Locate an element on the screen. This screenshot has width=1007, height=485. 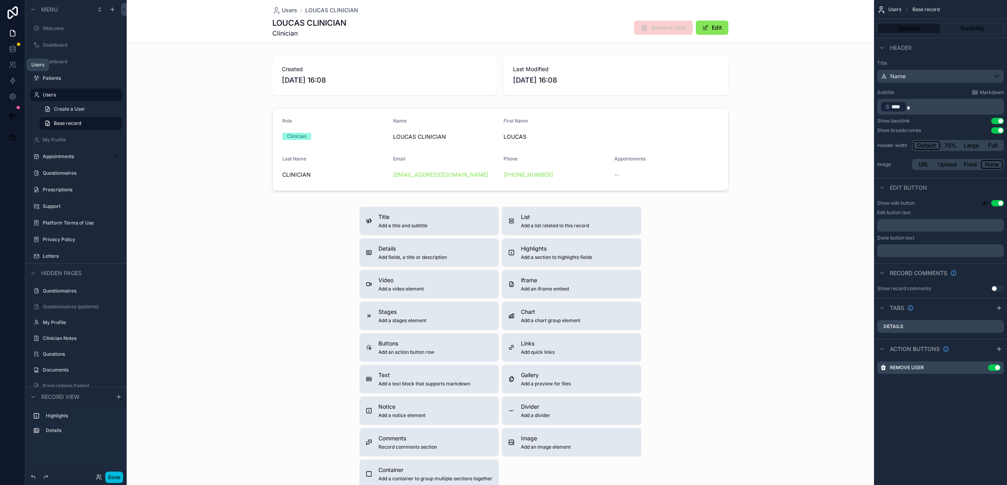
button: ImageAdd an image element is located at coordinates (571, 443).